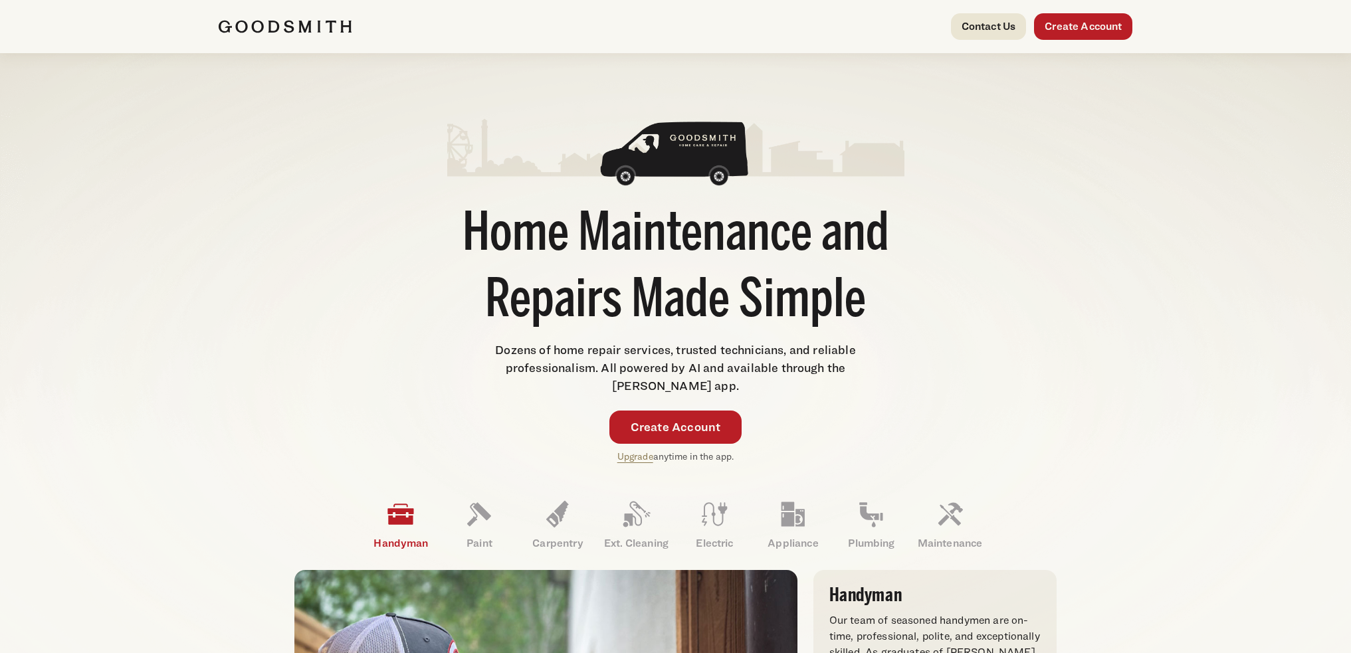 This screenshot has height=653, width=1351. I want to click on a: Paint, so click(479, 525).